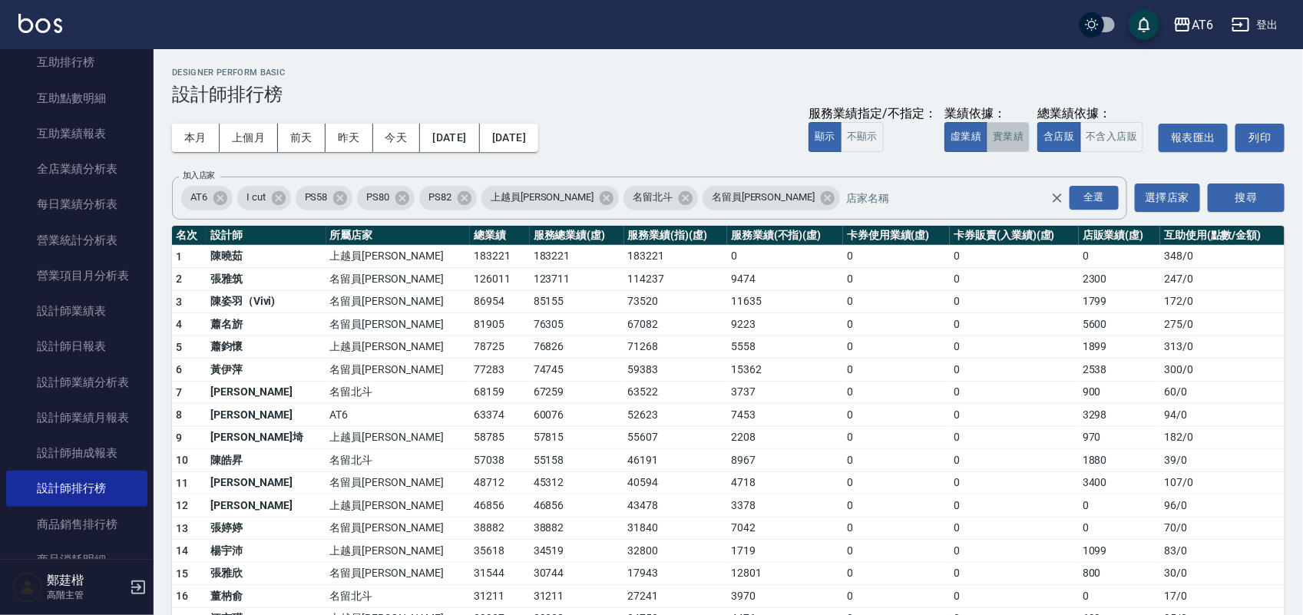 The width and height of the screenshot is (1303, 615). Describe the element at coordinates (1119, 236) in the screenshot. I see `th: 店販業績(虛)` at that location.